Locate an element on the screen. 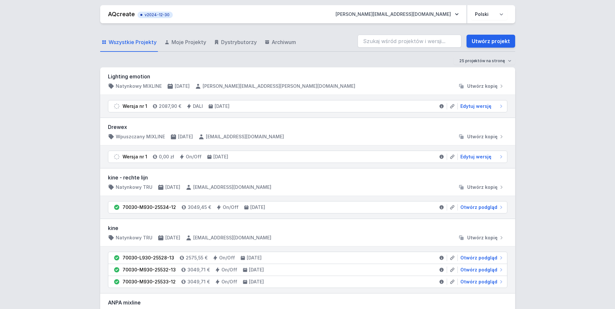 The height and width of the screenshot is (309, 615). div: 70030-M930-25532-13 is located at coordinates (149, 270).